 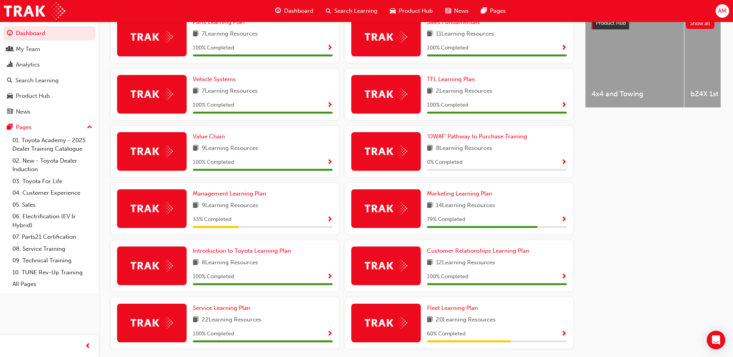 What do you see at coordinates (445, 162) in the screenshot?
I see `span: 0 % Completed` at bounding box center [445, 162].